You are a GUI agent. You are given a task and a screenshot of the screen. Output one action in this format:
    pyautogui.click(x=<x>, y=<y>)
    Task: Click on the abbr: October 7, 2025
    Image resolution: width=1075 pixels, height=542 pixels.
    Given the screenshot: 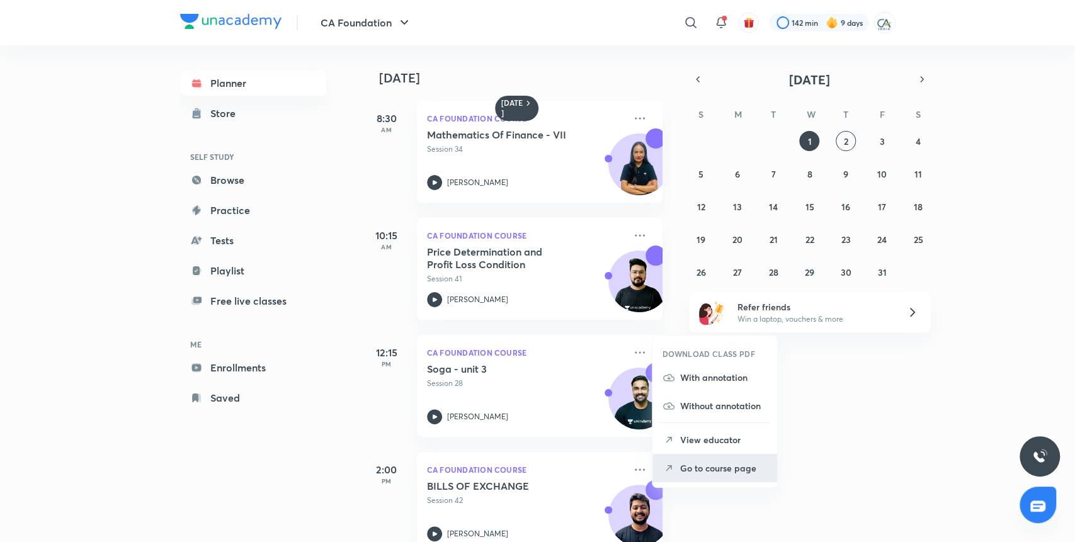 What is the action you would take?
    pyautogui.click(x=773, y=174)
    